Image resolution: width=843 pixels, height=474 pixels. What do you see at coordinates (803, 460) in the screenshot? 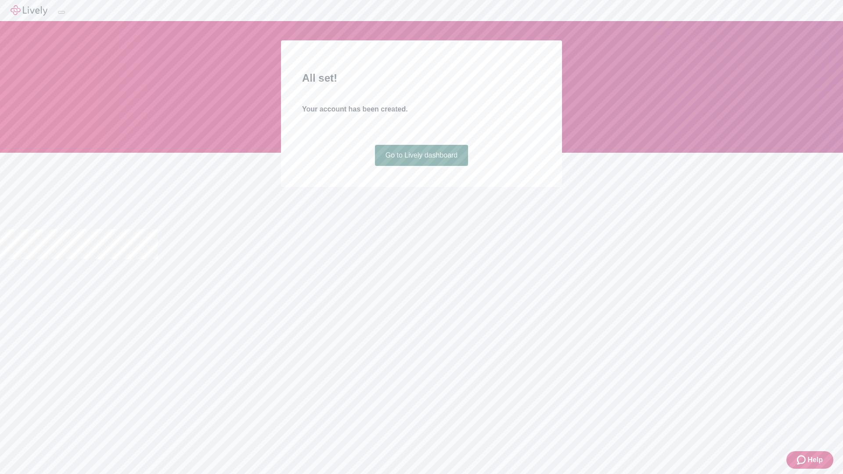
I see `svg: Zendesk support icon` at bounding box center [803, 460].